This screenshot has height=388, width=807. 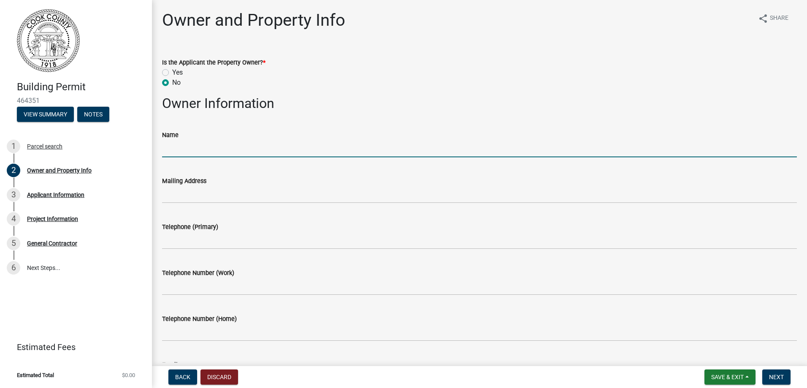 I want to click on label: Email, so click(x=170, y=366).